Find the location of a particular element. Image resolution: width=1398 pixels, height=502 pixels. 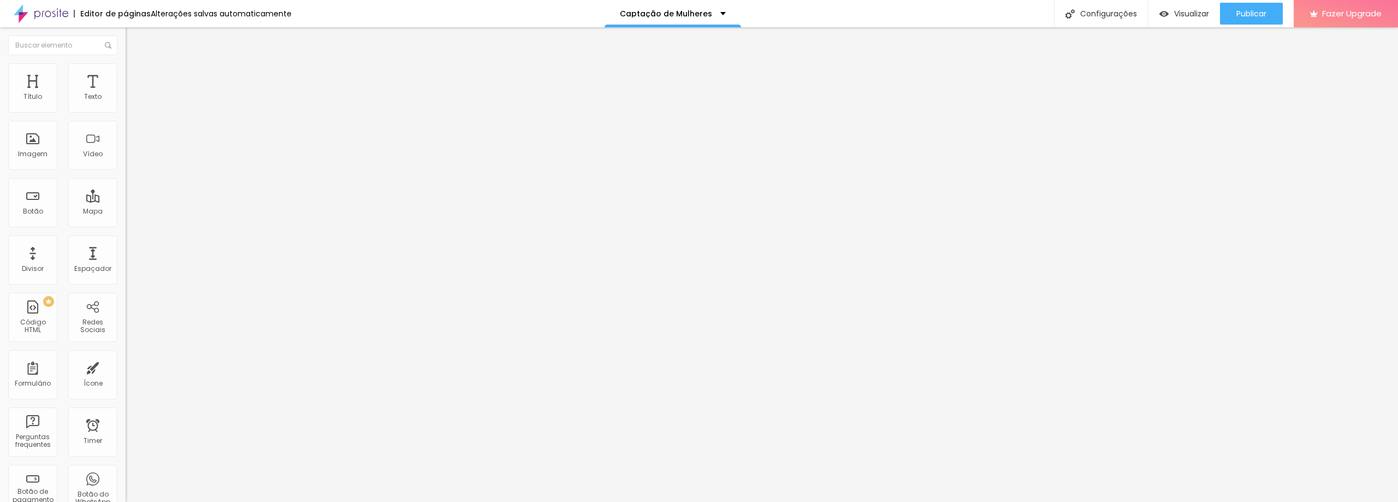

div: Título is located at coordinates (33, 97).